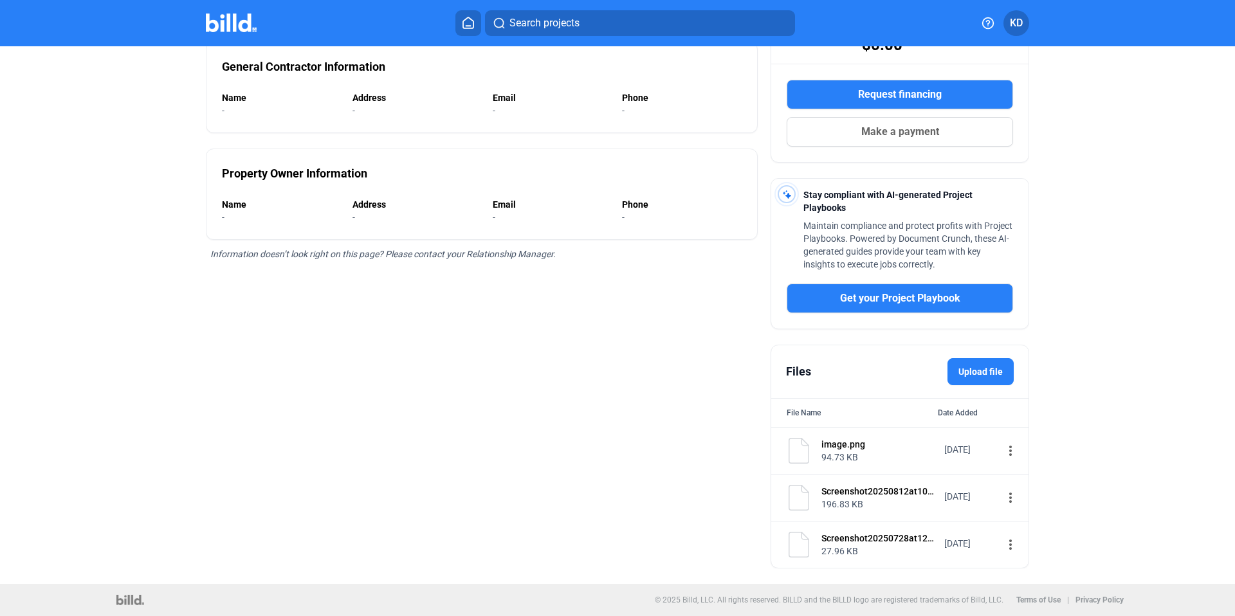 The image size is (1235, 616). I want to click on b: Terms of Use, so click(1038, 600).